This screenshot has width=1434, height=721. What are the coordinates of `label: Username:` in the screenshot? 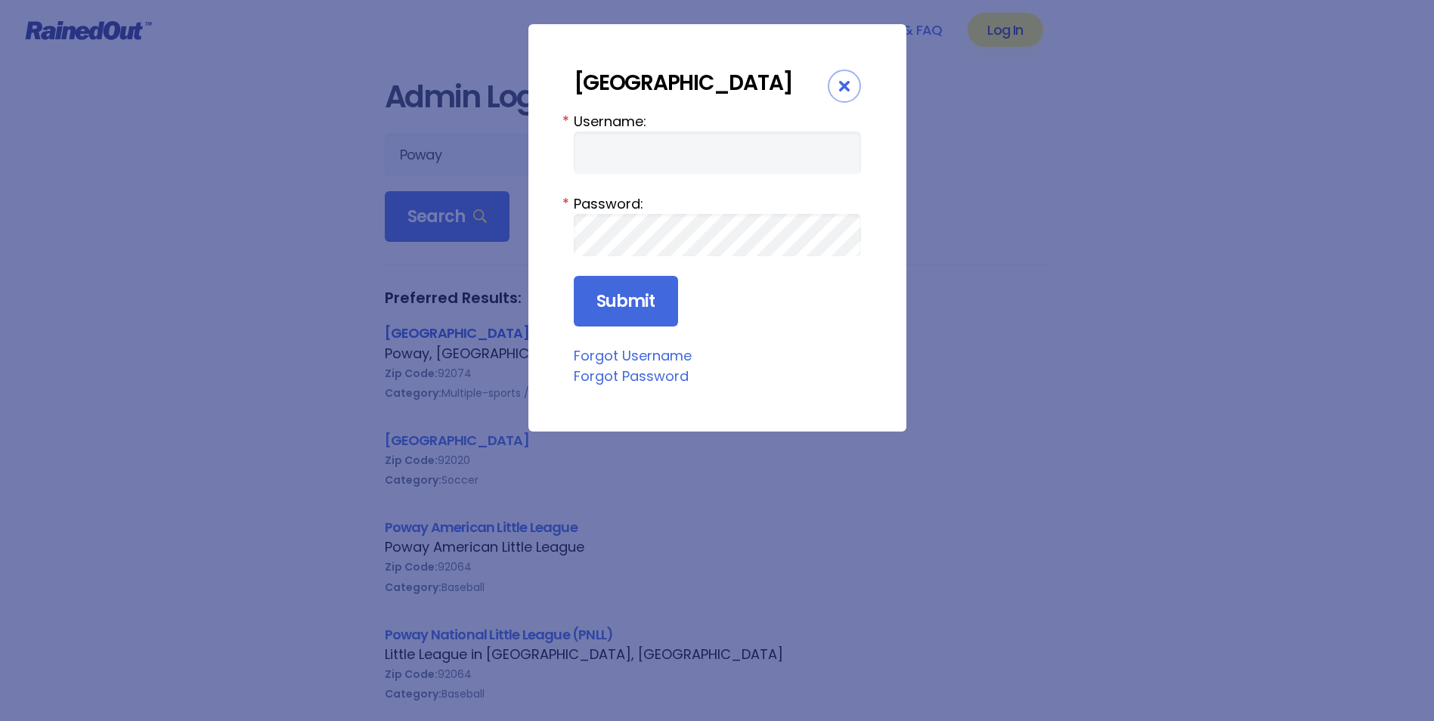 It's located at (717, 121).